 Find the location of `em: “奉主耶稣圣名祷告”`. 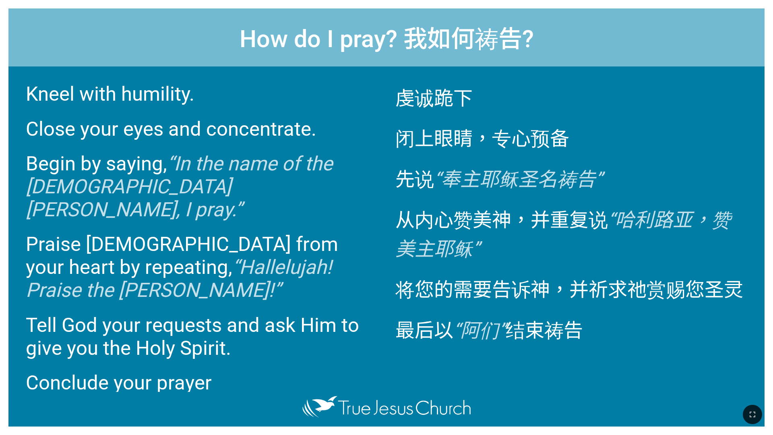

em: “奉主耶稣圣名祷告” is located at coordinates (518, 179).